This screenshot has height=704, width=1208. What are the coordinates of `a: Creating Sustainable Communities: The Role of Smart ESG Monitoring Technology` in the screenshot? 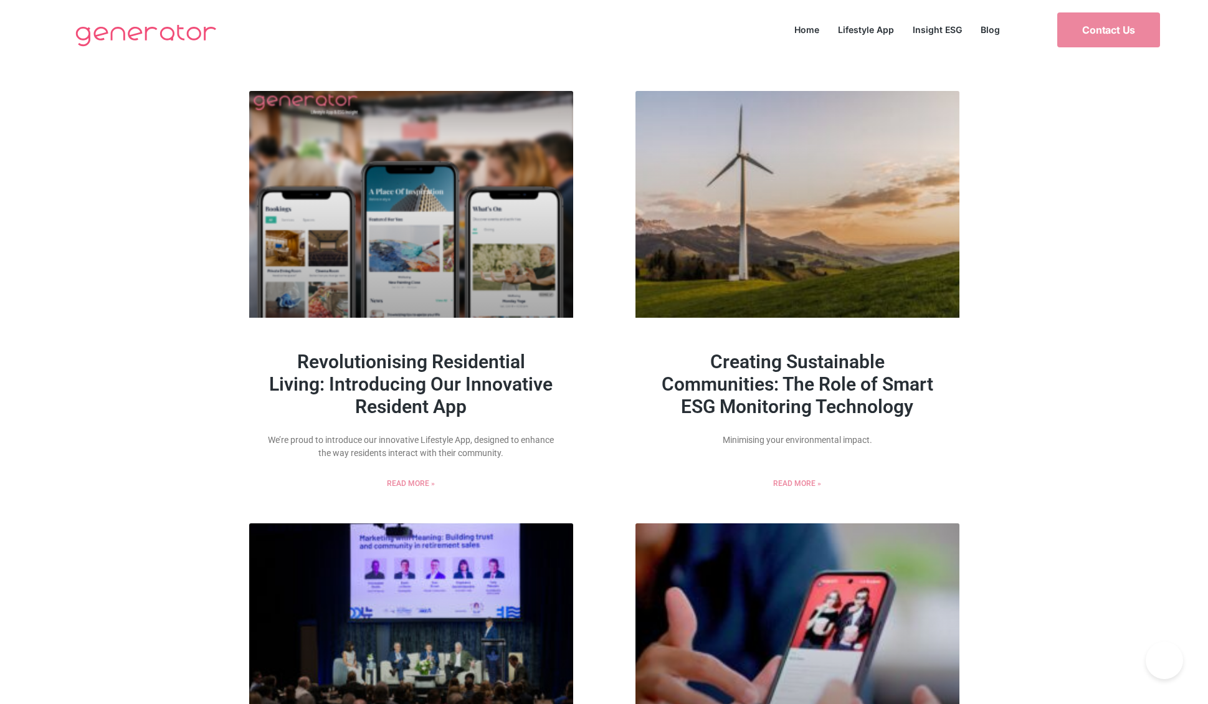 It's located at (797, 384).